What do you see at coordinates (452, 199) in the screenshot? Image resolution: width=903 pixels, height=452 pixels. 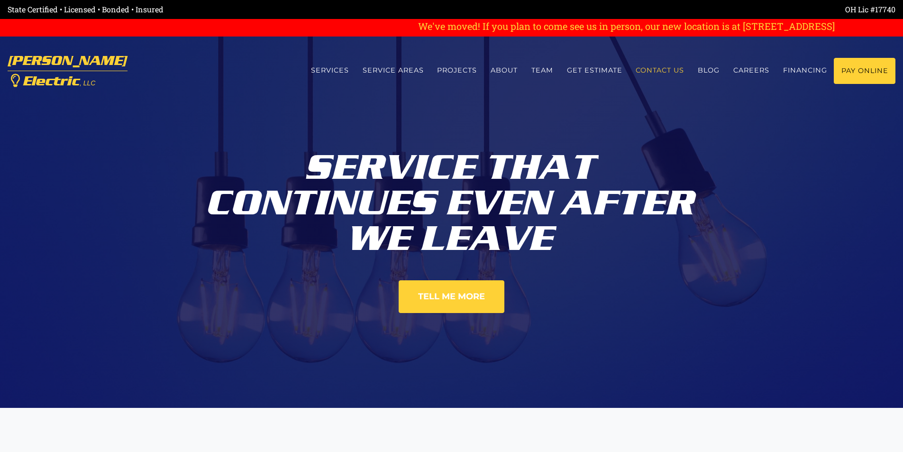 I see `div: Service That Continues Even After We Leave` at bounding box center [452, 199].